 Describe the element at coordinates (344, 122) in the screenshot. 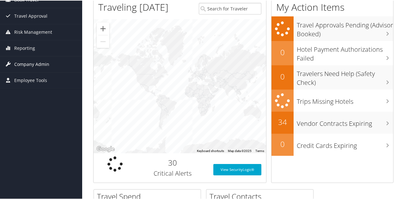

I see `h3: Vendor Contracts Expiring` at that location.